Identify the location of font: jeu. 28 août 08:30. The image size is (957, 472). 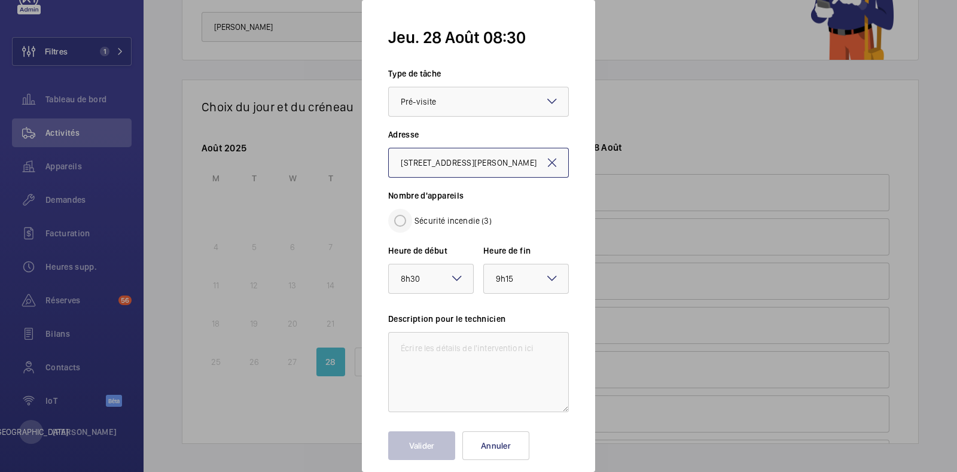
(457, 37).